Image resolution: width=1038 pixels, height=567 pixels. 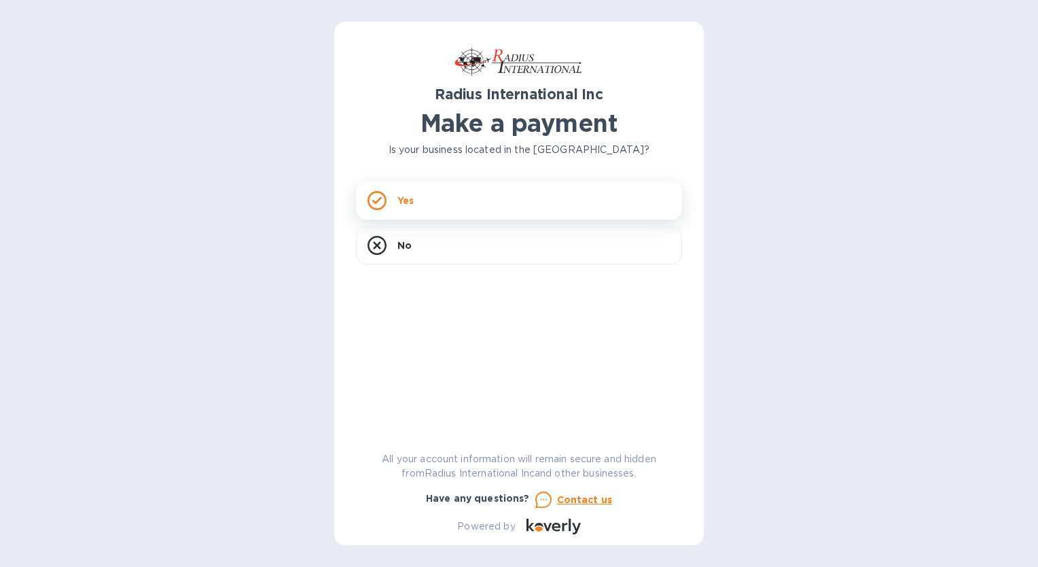 What do you see at coordinates (478, 498) in the screenshot?
I see `b: Have any questions?` at bounding box center [478, 498].